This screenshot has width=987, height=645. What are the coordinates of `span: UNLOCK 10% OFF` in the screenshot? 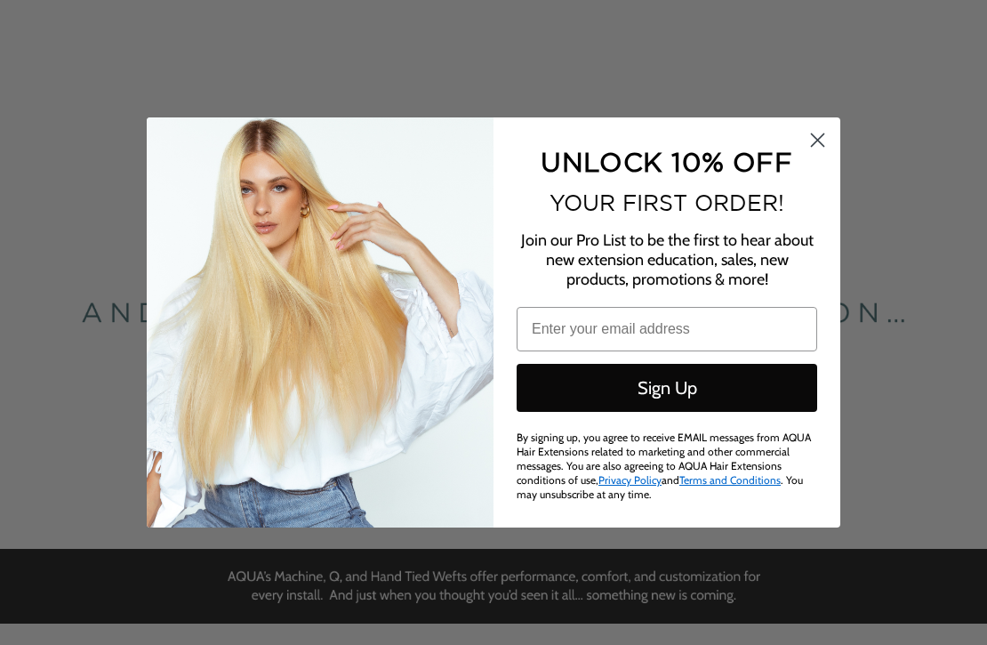 It's located at (666, 161).